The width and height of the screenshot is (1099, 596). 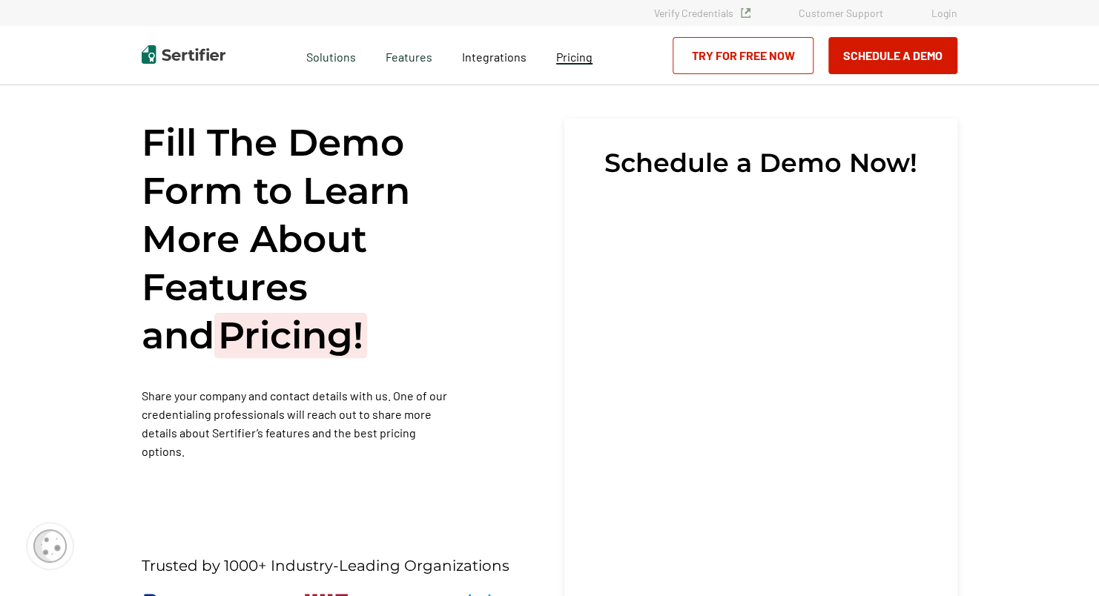 What do you see at coordinates (299, 239) in the screenshot?
I see `h1: Fill The Demo Form to Learn More About Features and` at bounding box center [299, 239].